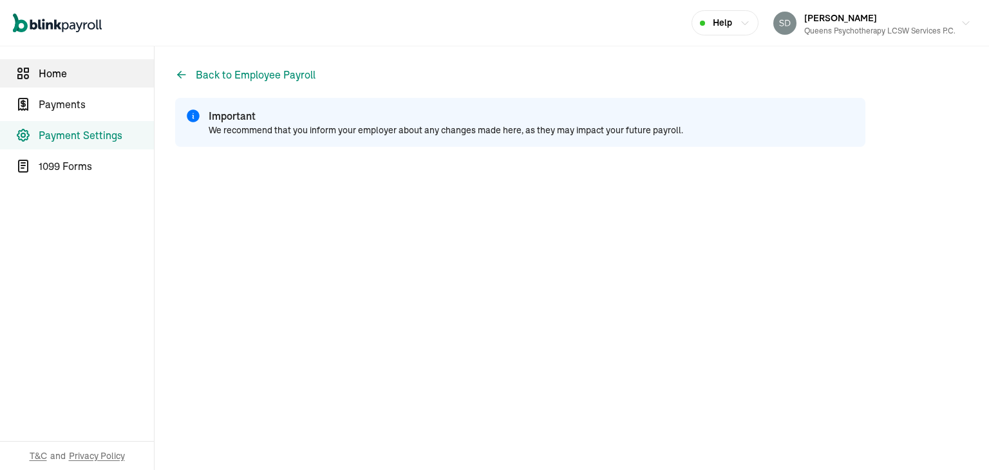 The height and width of the screenshot is (470, 989). What do you see at coordinates (96, 73) in the screenshot?
I see `span: Home` at bounding box center [96, 73].